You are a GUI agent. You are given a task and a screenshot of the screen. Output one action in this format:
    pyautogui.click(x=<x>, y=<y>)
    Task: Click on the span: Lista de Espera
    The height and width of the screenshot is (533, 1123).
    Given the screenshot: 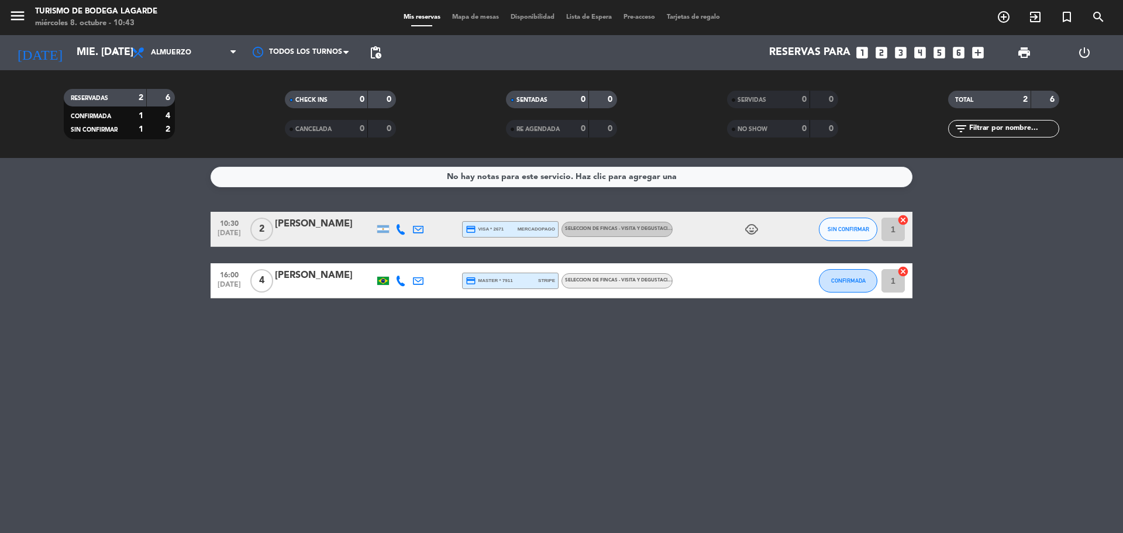 What is the action you would take?
    pyautogui.click(x=589, y=17)
    